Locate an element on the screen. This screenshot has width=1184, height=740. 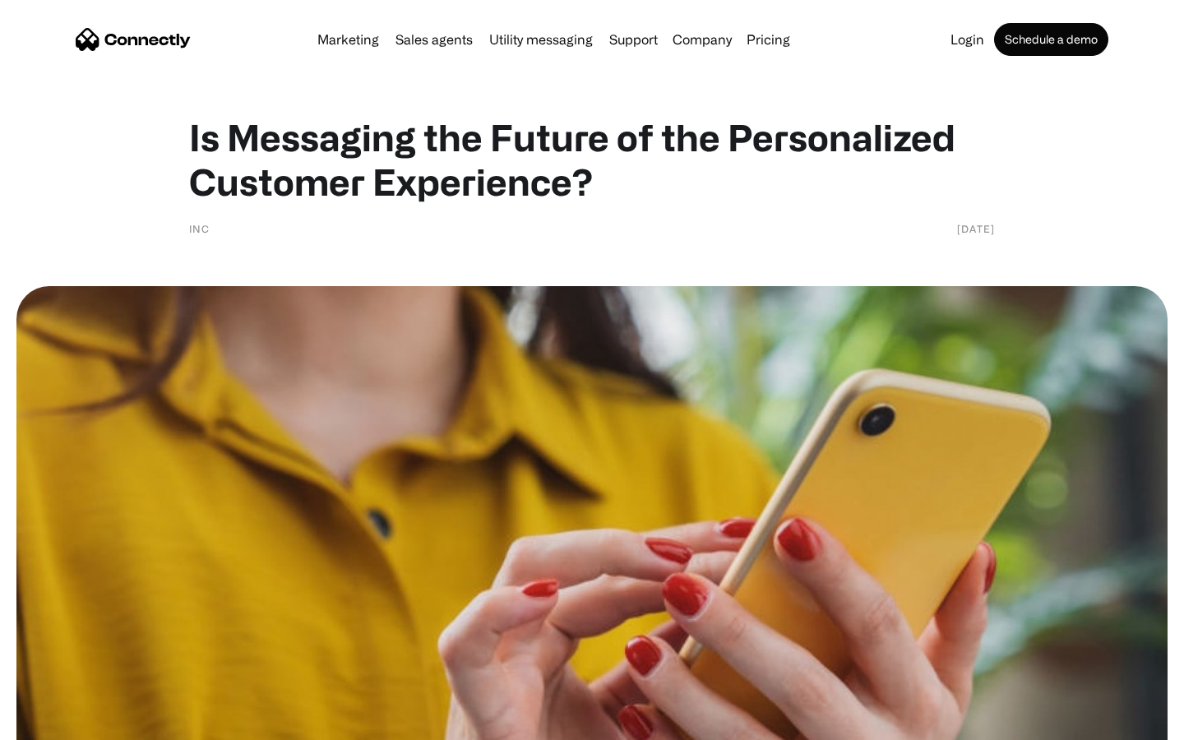
a: Schedule a demo is located at coordinates (1051, 39).